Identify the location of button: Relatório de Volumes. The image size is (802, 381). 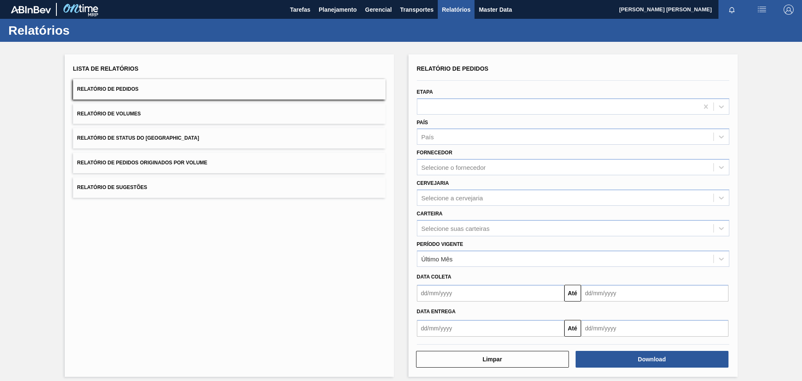
(229, 114).